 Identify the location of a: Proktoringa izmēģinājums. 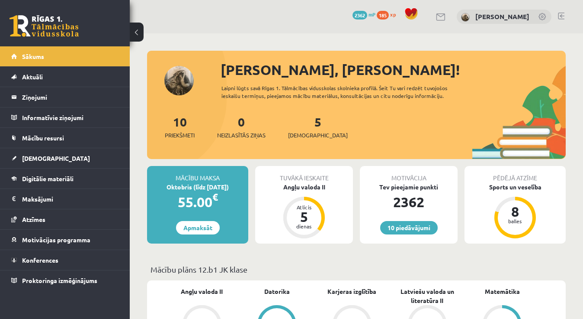
(65, 280).